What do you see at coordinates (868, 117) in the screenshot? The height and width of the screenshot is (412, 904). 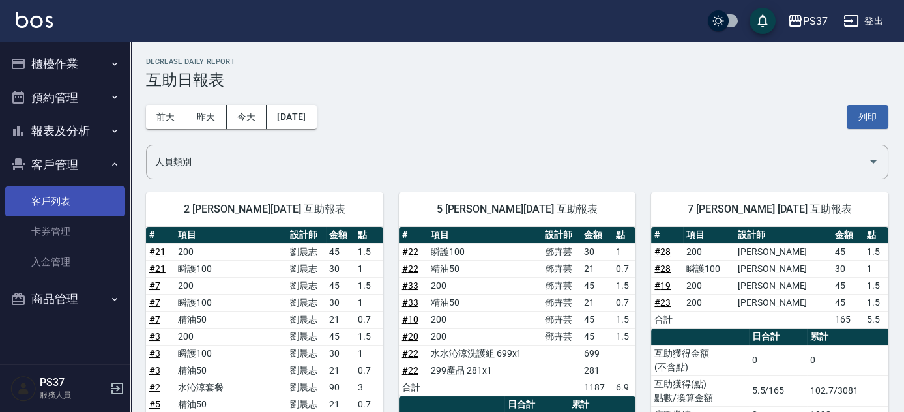 I see `button: 列印` at bounding box center [868, 117].